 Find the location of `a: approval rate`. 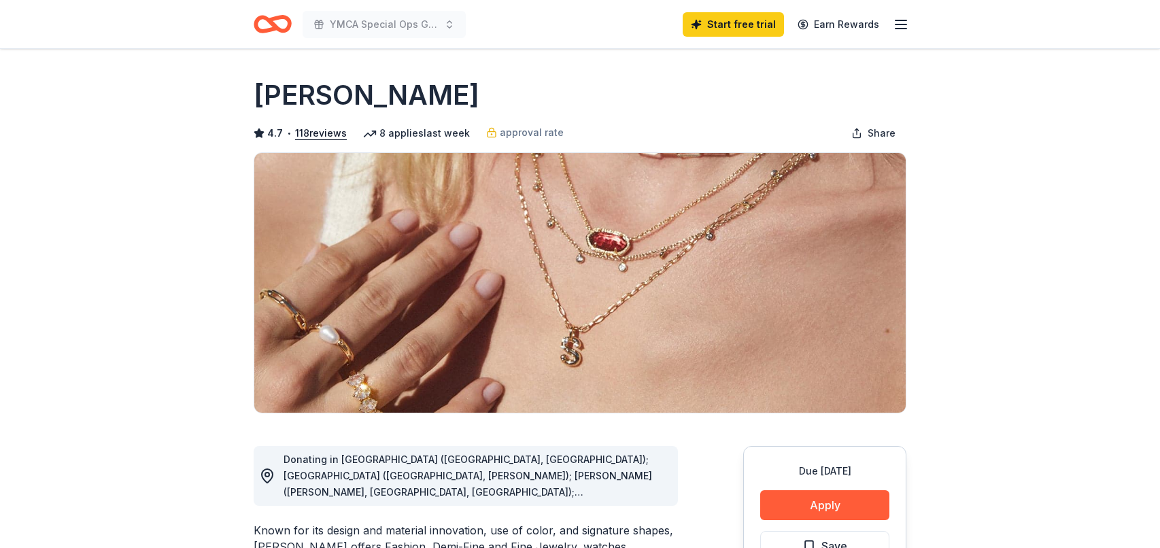

a: approval rate is located at coordinates (525, 133).